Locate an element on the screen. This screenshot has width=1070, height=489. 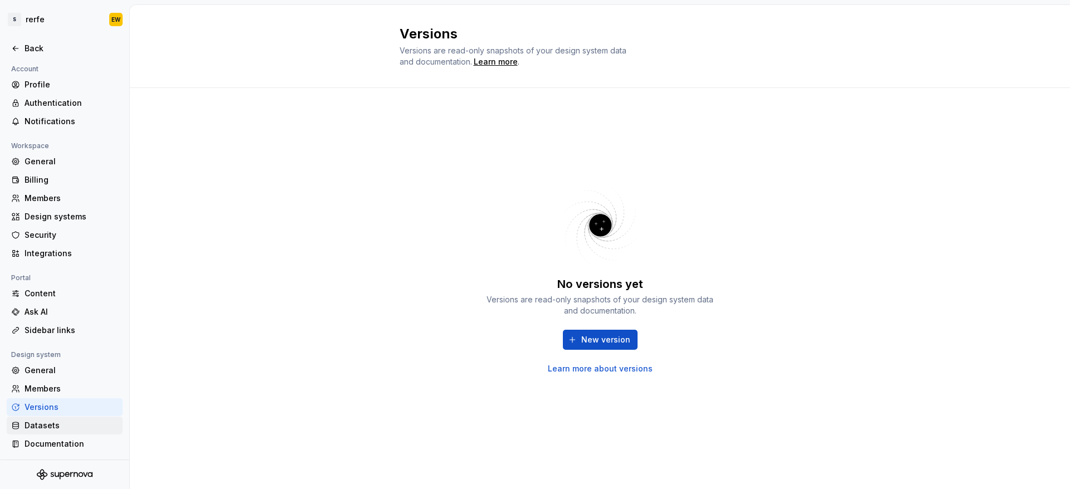
a: Ask AI is located at coordinates (65, 312).